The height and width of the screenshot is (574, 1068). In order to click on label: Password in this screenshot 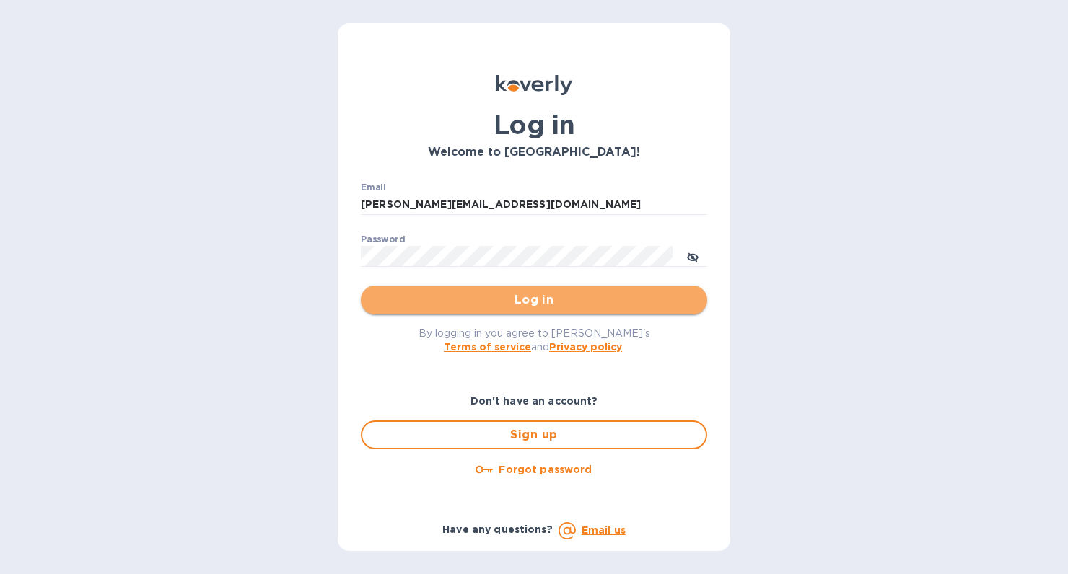, I will do `click(382, 240)`.